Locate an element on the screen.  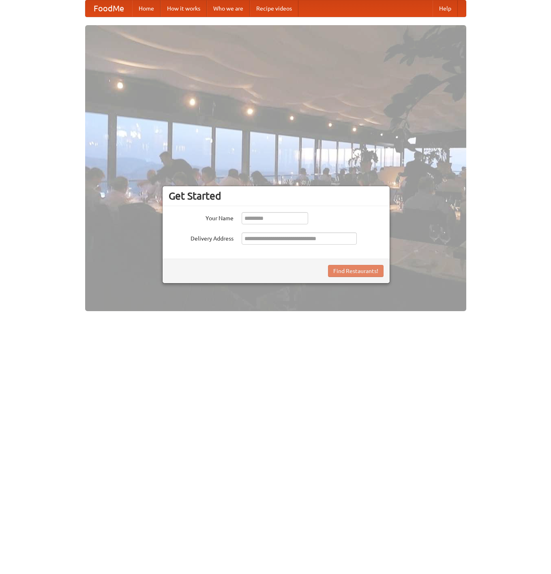
h3: Get Started is located at coordinates (276, 196).